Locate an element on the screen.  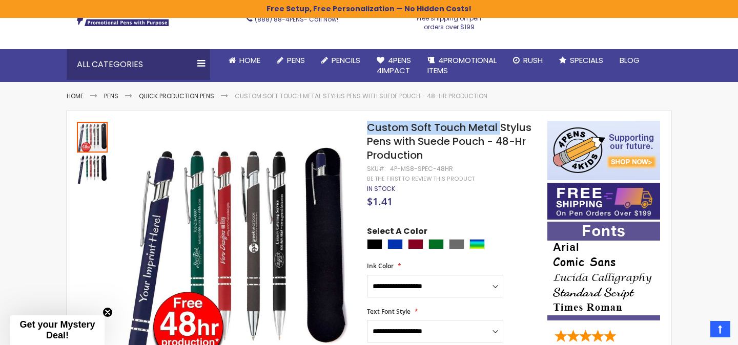
img: 4pens 4 kids is located at coordinates (603, 151).